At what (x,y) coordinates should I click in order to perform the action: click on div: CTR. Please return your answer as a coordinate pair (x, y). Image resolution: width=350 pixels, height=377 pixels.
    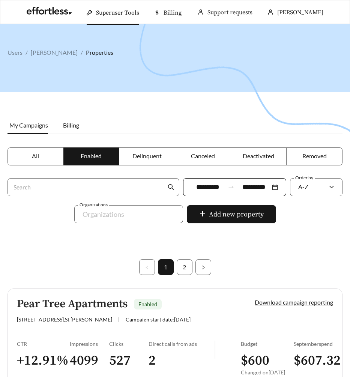
    Looking at the image, I should click on (43, 343).